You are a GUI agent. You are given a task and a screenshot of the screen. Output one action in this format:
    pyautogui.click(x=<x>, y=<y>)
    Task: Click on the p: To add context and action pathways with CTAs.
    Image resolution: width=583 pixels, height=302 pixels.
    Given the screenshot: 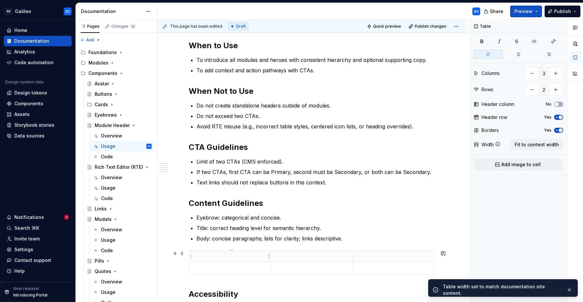 What is the action you would take?
    pyautogui.click(x=316, y=70)
    